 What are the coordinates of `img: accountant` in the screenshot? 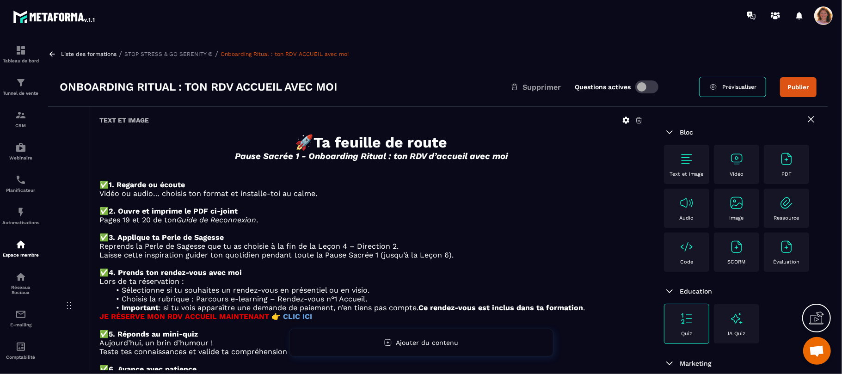 It's located at (21, 347).